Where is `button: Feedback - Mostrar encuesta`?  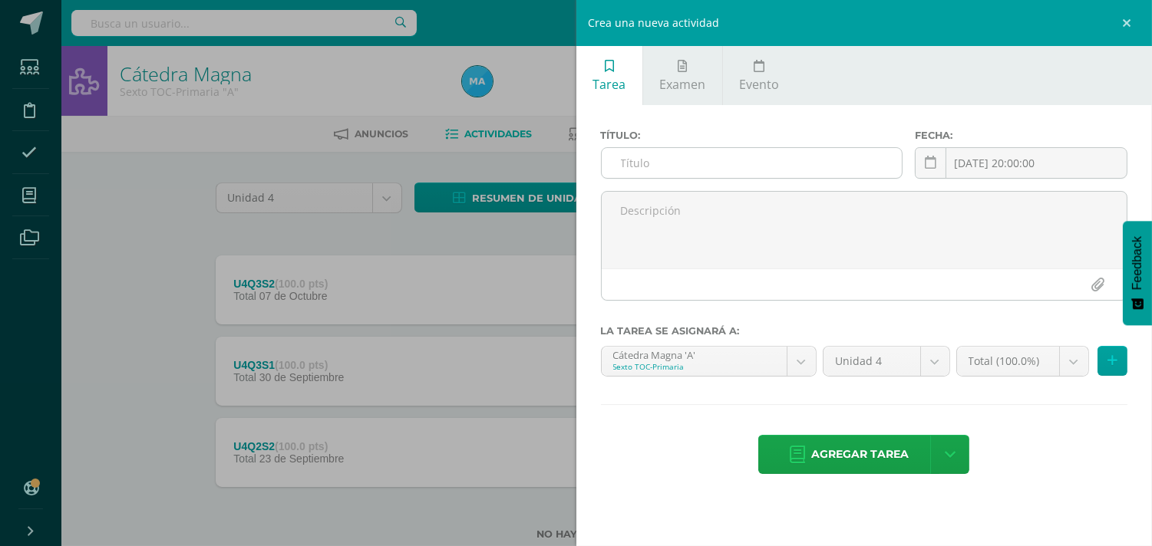 button: Feedback - Mostrar encuesta is located at coordinates (1137, 273).